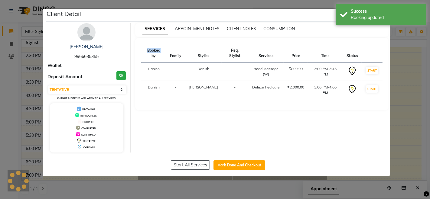 This screenshot has width=430, height=199. What do you see at coordinates (89, 148) in the screenshot?
I see `span: CHECK-IN` at bounding box center [89, 148].